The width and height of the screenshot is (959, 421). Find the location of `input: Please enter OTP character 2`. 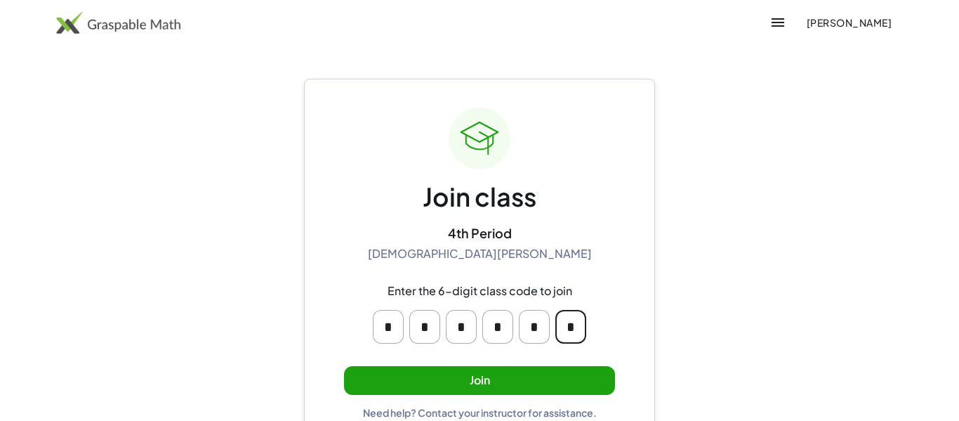

input: Please enter OTP character 2 is located at coordinates (425, 326).